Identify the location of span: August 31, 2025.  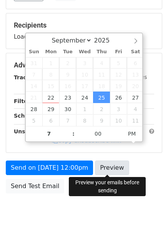
(34, 63).